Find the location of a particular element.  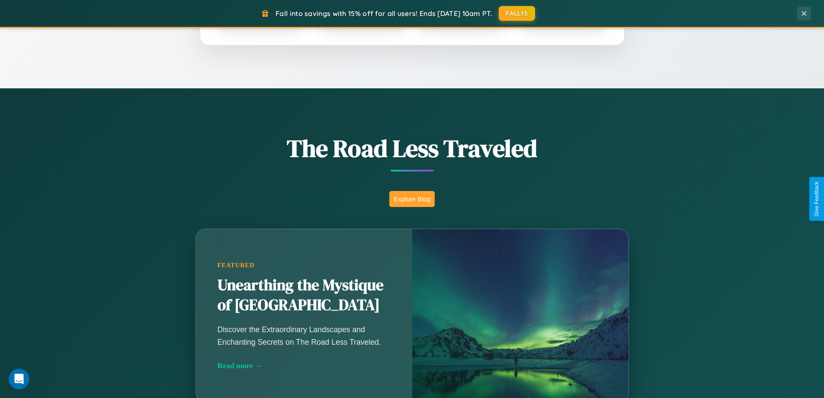

button: Explore Blog is located at coordinates (412, 199).